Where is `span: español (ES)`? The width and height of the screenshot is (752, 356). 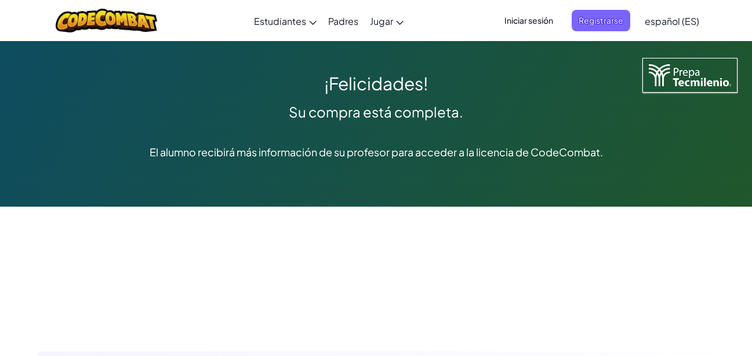 span: español (ES) is located at coordinates (672, 21).